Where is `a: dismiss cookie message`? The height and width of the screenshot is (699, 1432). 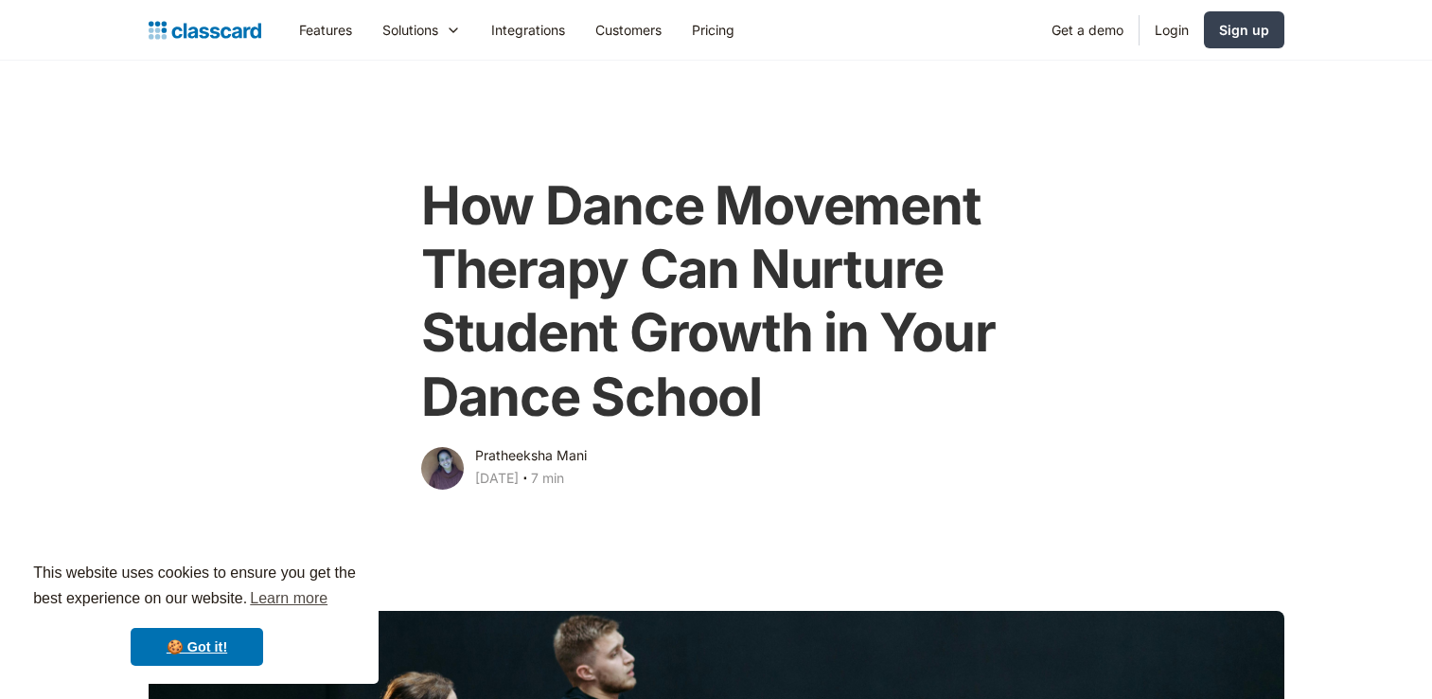
a: dismiss cookie message is located at coordinates (197, 647).